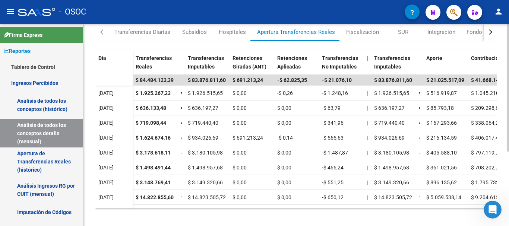 This screenshot has width=509, height=226. What do you see at coordinates (363, 32) in the screenshot?
I see `div: Fiscalización` at bounding box center [363, 32].